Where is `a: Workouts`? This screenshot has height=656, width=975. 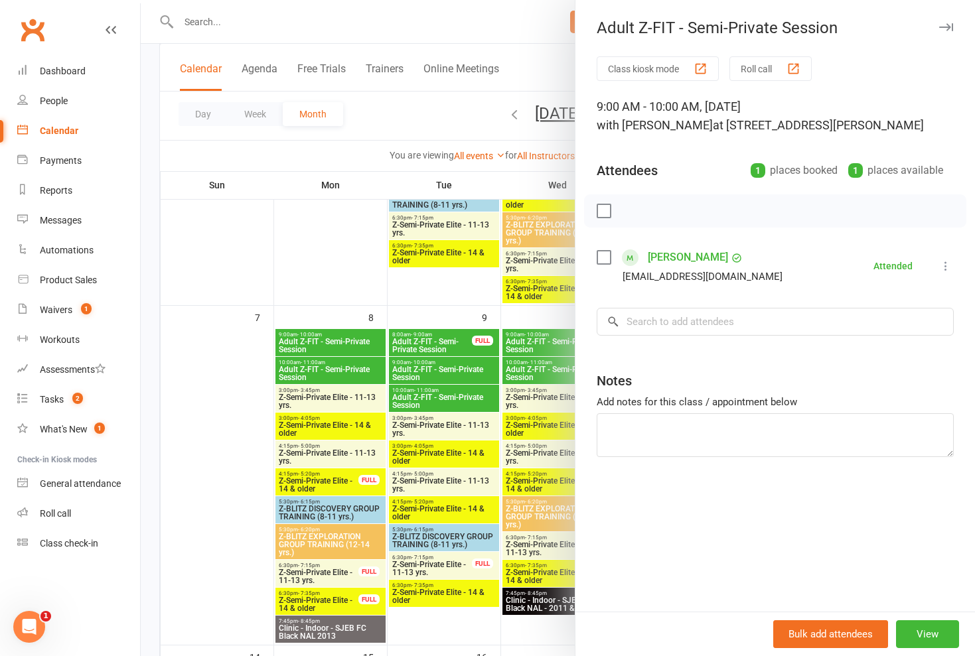 a: Workouts is located at coordinates (78, 340).